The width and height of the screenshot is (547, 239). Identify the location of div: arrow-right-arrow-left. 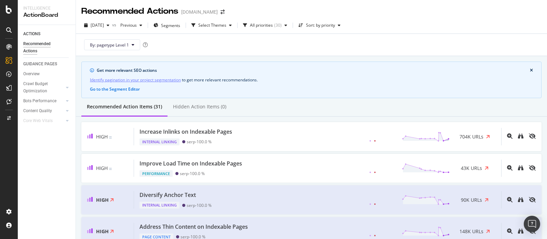
(223, 12).